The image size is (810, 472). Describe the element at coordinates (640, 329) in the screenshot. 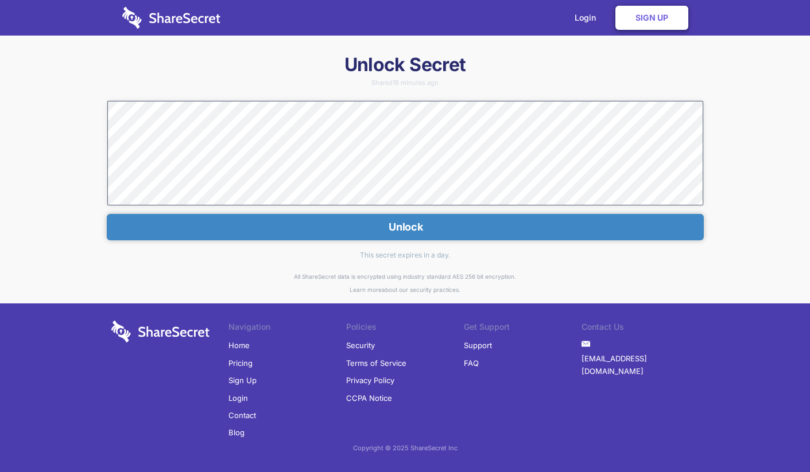

I see `li: Contact Us` at that location.